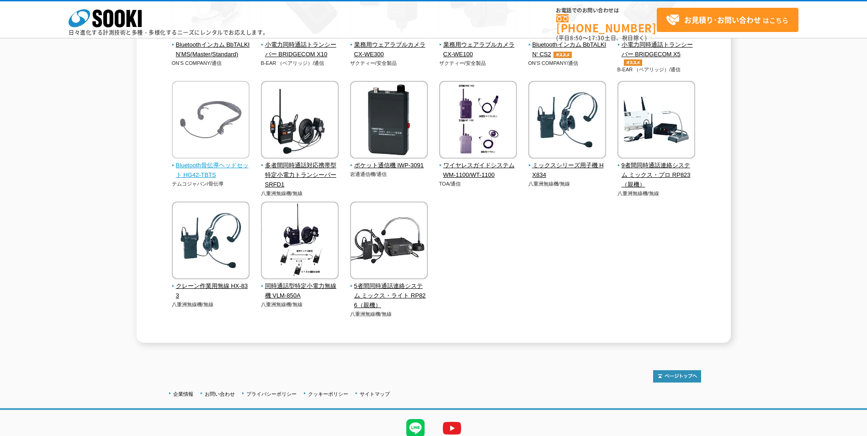 This screenshot has height=436, width=867. Describe the element at coordinates (300, 291) in the screenshot. I see `span: 同時通話型特定小電力無線機 VLM-850A` at that location.